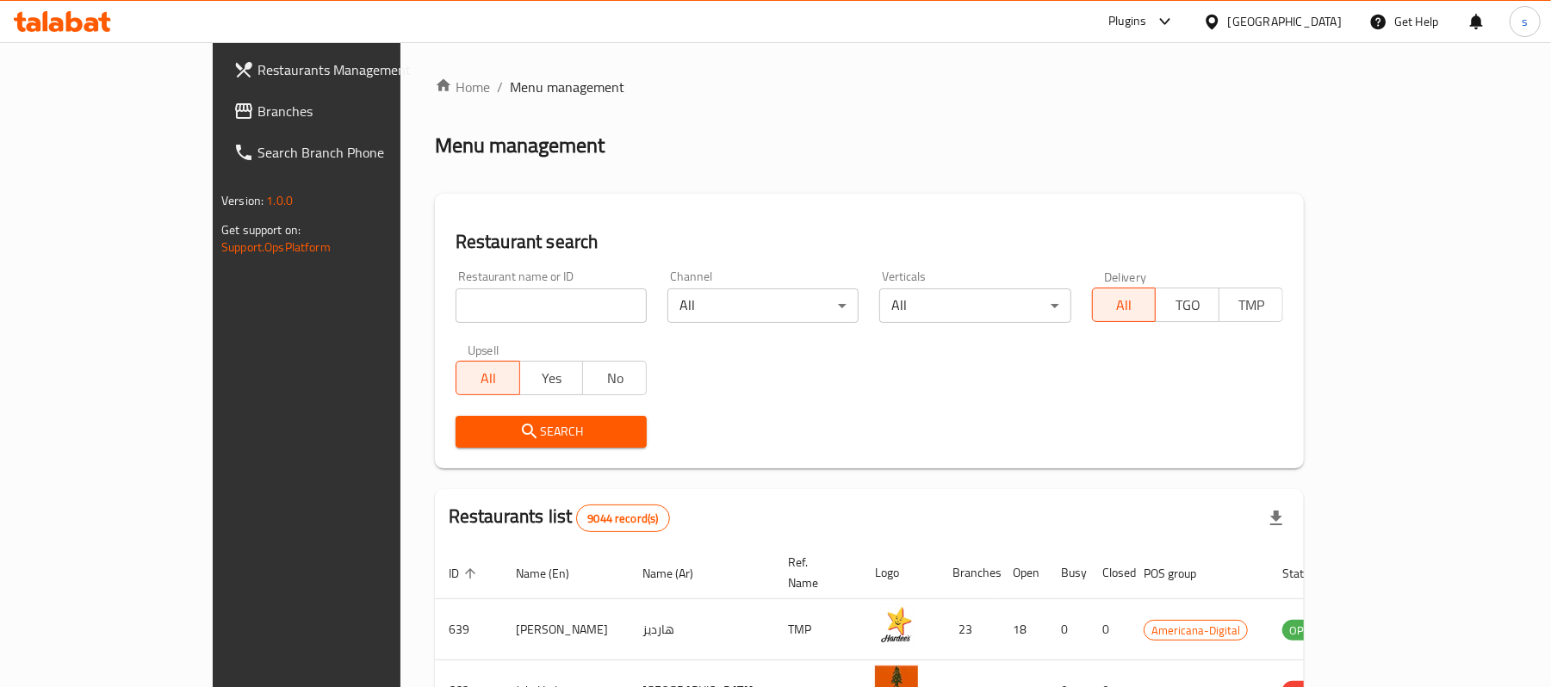 The width and height of the screenshot is (1551, 687). I want to click on a: Search Branch Phone, so click(345, 152).